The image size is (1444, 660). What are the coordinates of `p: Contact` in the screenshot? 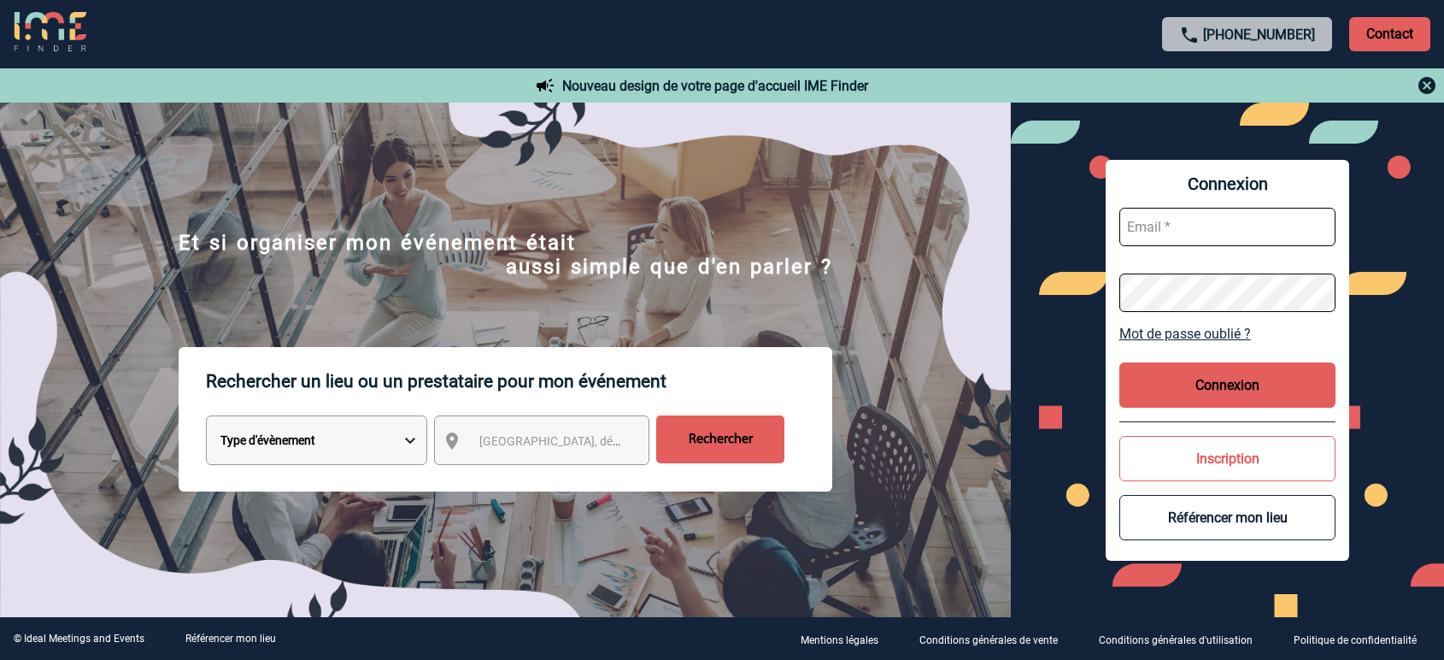 It's located at (1389, 34).